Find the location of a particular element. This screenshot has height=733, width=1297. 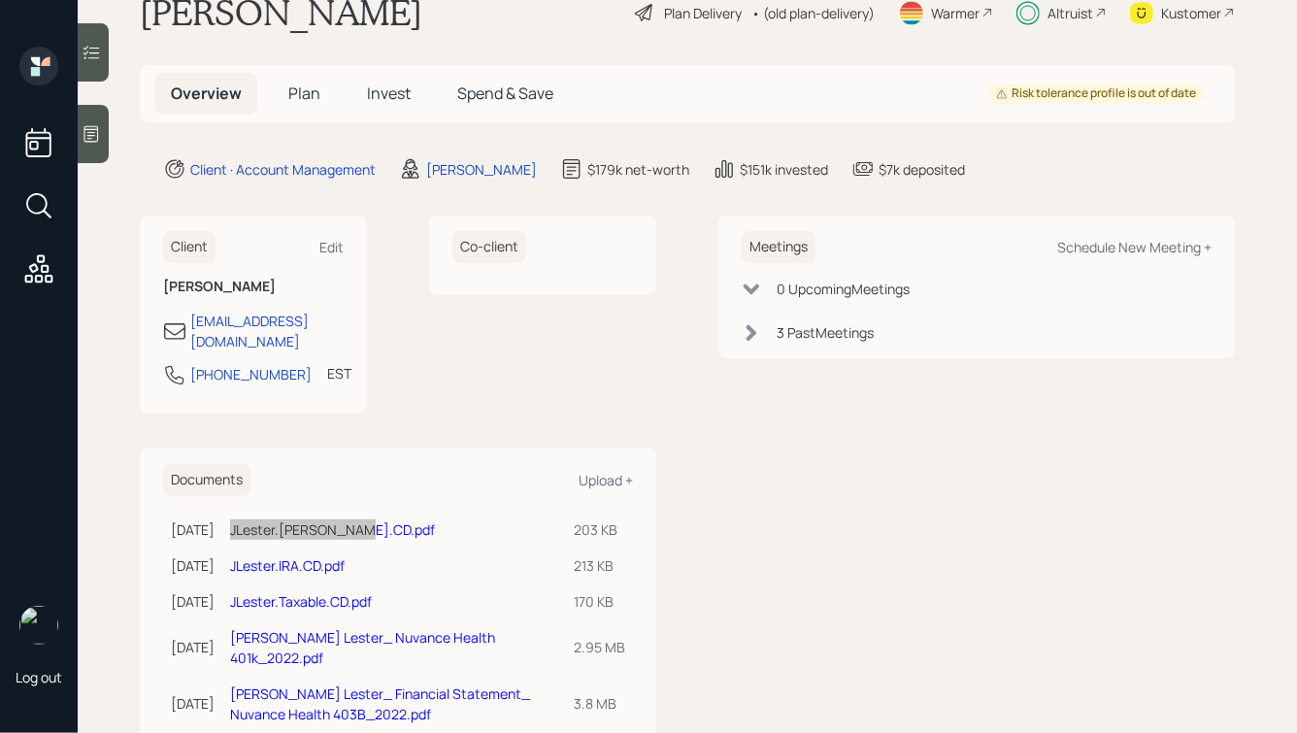

span: Invest is located at coordinates (388, 93).